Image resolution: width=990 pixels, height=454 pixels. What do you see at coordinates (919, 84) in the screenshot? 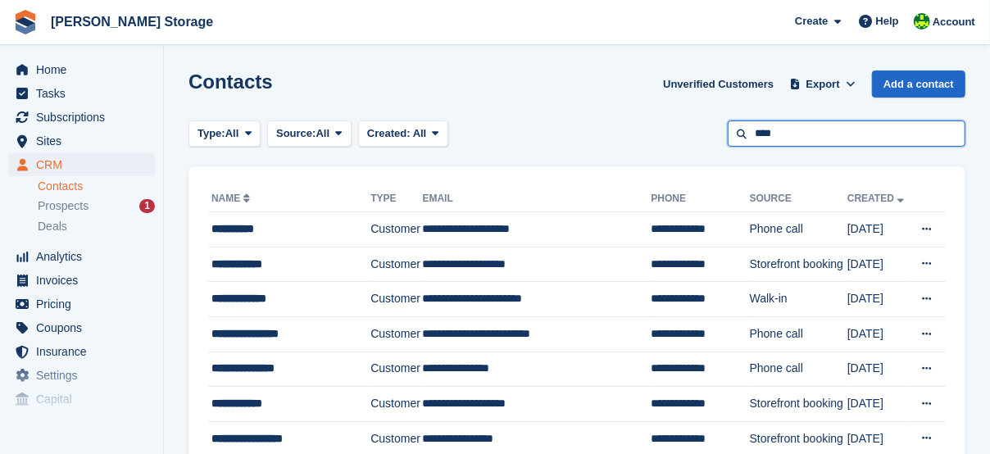
I see `a: Add a contact` at bounding box center [919, 84].